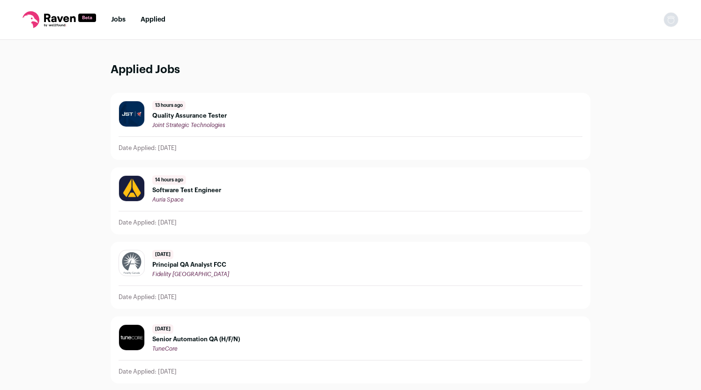 Image resolution: width=701 pixels, height=390 pixels. I want to click on img: 4b610be7d0a00a1e5abff322637c7380b64ee20304a054a3a2a71cad34b4de72.jpg, so click(132, 188).